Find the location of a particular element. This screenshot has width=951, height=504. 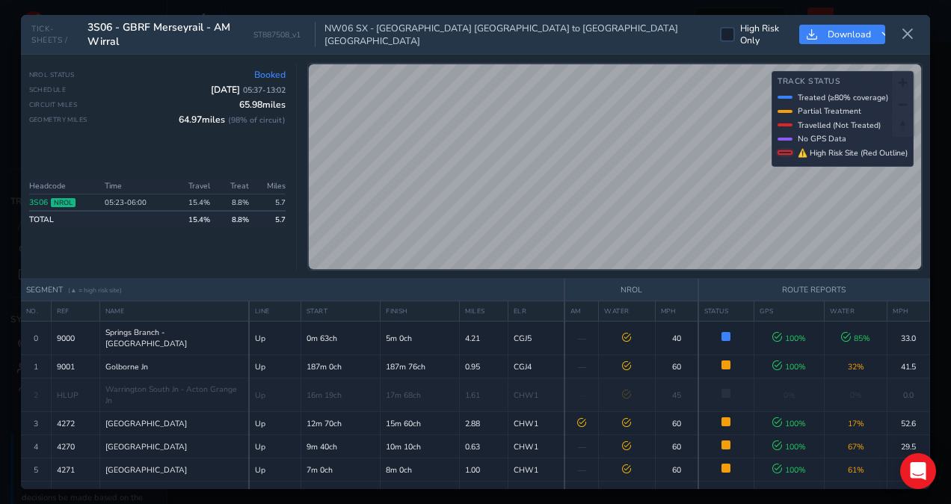

span: Partial Treatment is located at coordinates (829, 111).